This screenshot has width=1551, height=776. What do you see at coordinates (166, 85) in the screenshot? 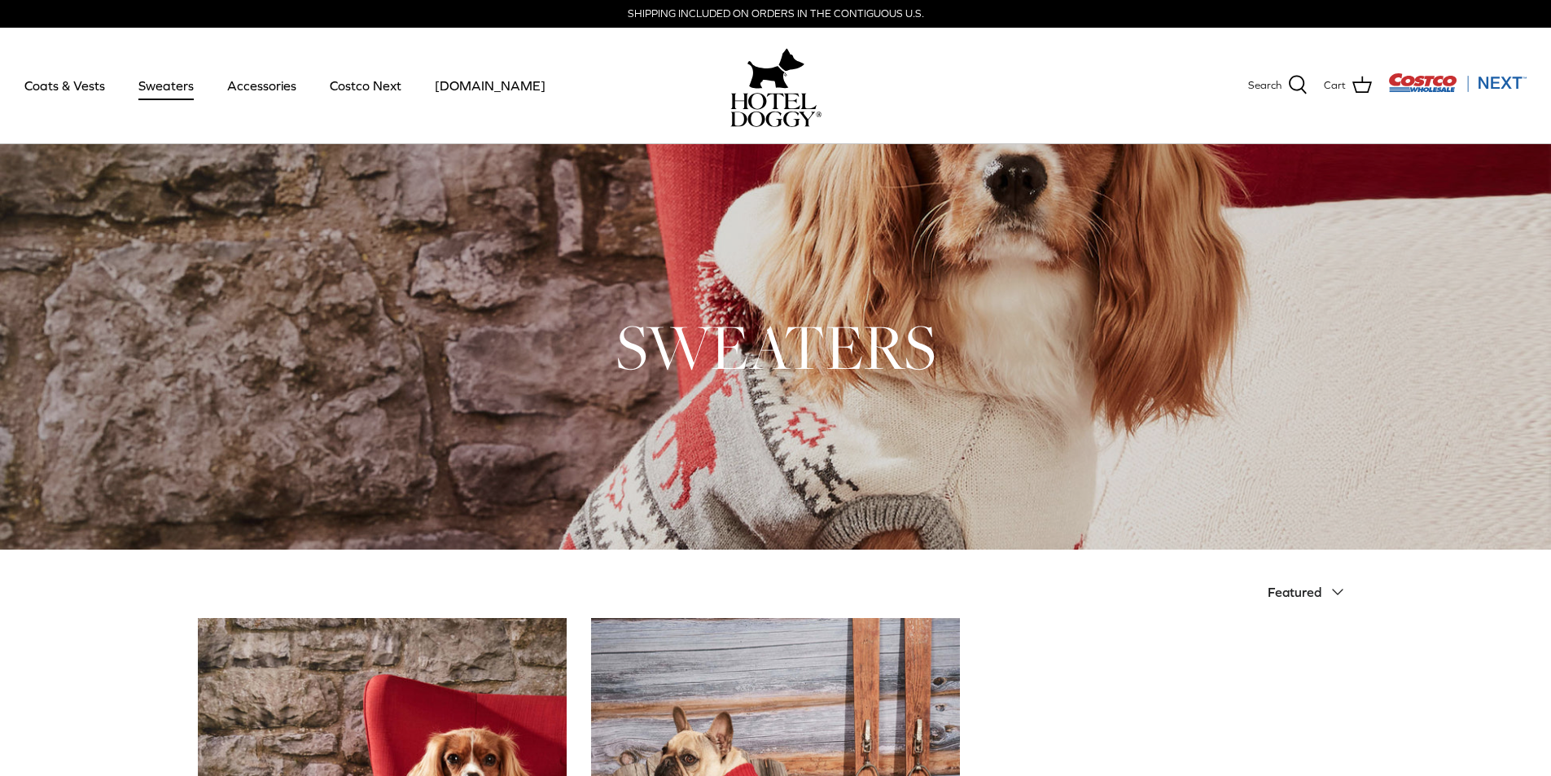
I see `a: Sweaters` at bounding box center [166, 85].